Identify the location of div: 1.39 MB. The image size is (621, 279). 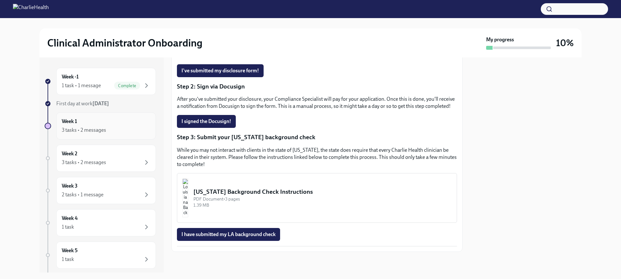
(322, 205).